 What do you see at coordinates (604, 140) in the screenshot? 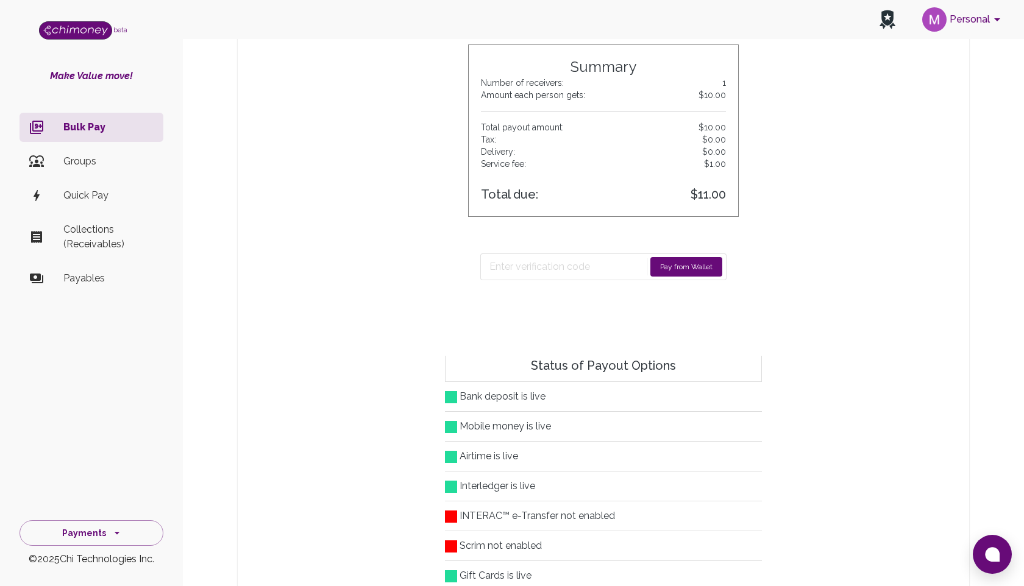
I see `p: Tax:` at bounding box center [604, 140].